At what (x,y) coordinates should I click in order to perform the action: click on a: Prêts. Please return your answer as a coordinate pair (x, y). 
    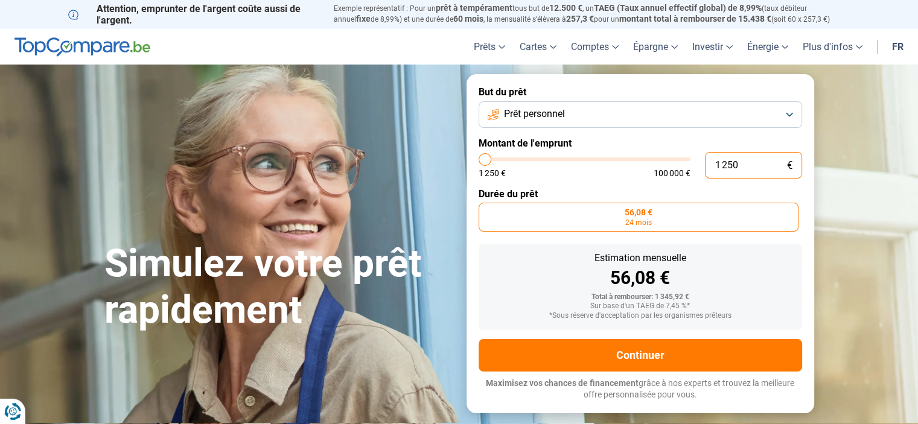
    Looking at the image, I should click on (490, 46).